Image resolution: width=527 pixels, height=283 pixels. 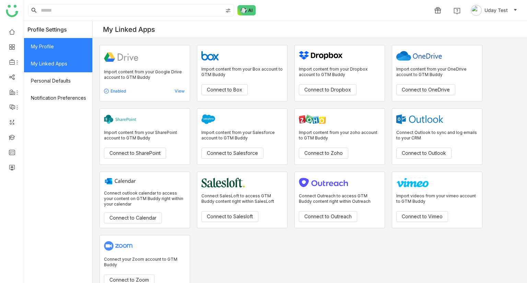 I want to click on span: Personal Defaults, so click(x=58, y=81).